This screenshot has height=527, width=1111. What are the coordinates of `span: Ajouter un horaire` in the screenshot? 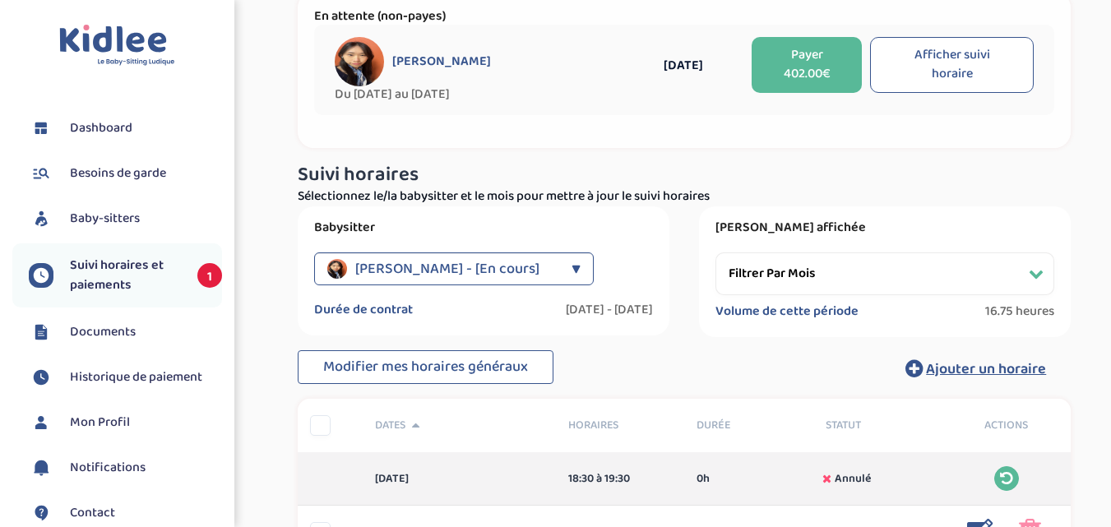 It's located at (986, 369).